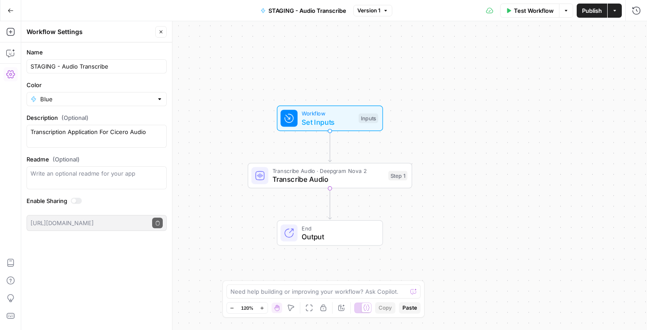  I want to click on button: STAGING - Audio Transcribe, so click(304, 11).